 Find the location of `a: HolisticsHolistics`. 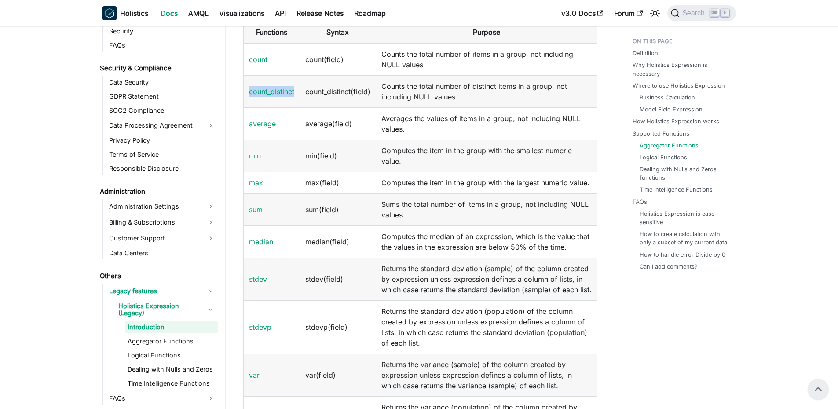

a: HolisticsHolistics is located at coordinates (125, 13).